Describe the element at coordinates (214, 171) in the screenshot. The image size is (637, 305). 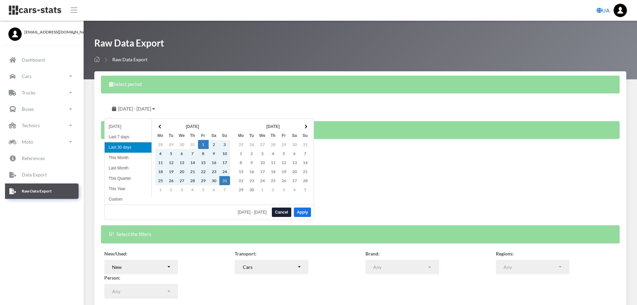
I see `td: 23` at that location.